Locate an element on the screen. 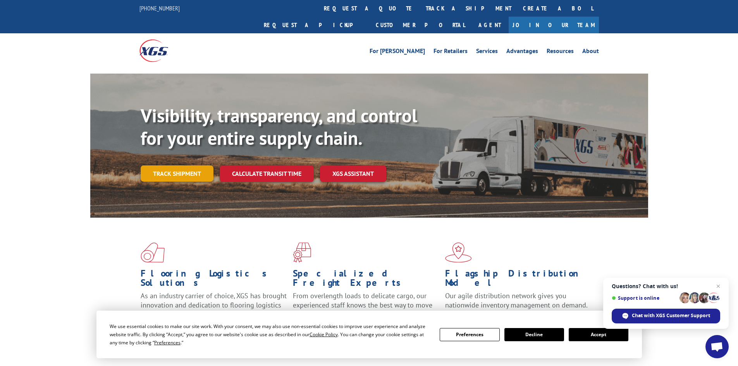  button: Preferences is located at coordinates (470, 335).